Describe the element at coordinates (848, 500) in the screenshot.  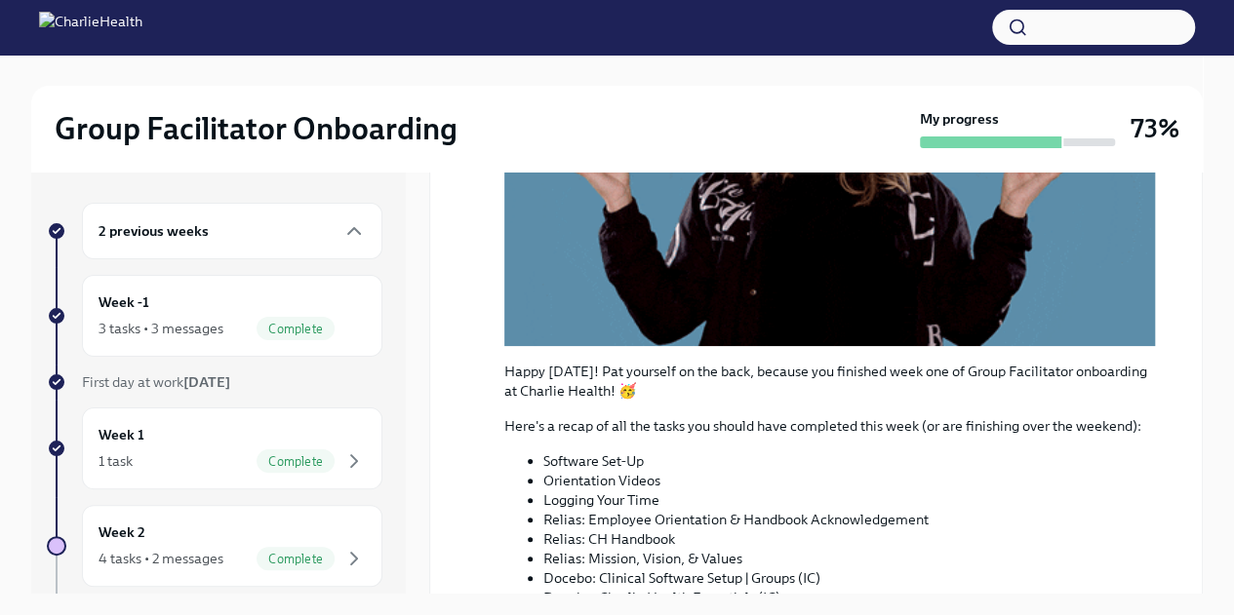
I see `li: Logging Your Time` at that location.